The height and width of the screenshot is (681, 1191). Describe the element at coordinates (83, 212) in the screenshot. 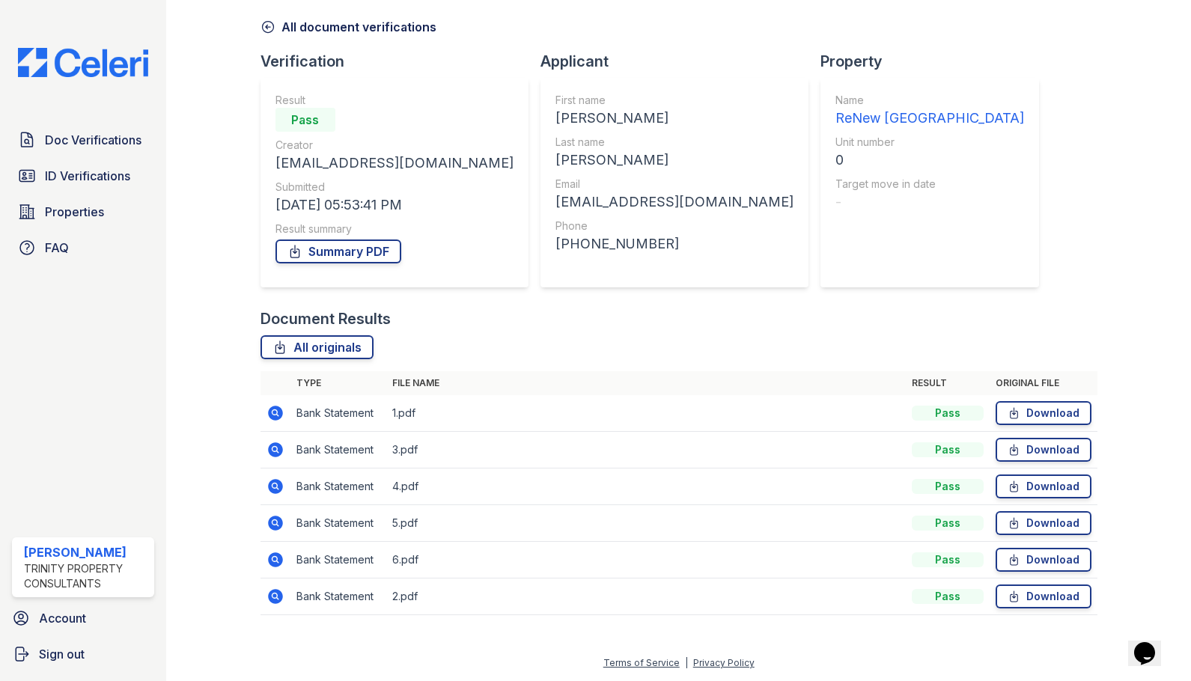

I see `a: Properties` at that location.